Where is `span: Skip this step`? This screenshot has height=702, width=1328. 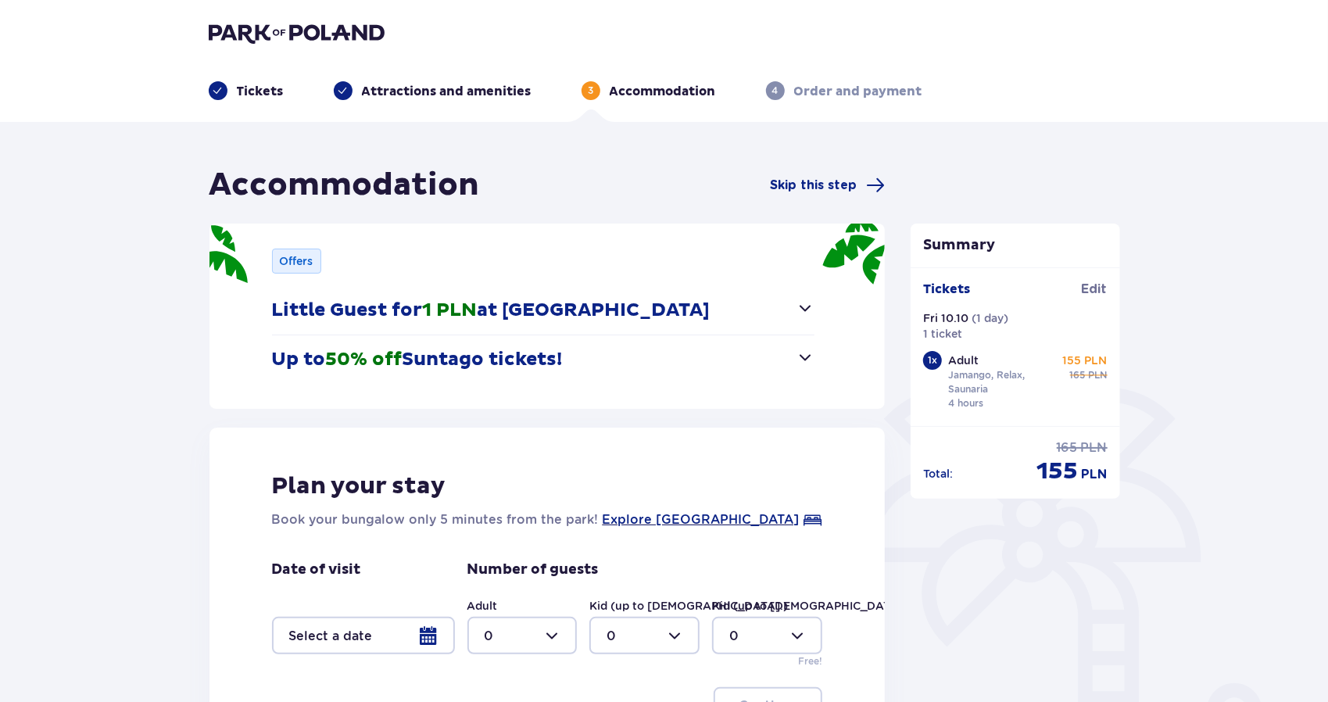 span: Skip this step is located at coordinates (813, 185).